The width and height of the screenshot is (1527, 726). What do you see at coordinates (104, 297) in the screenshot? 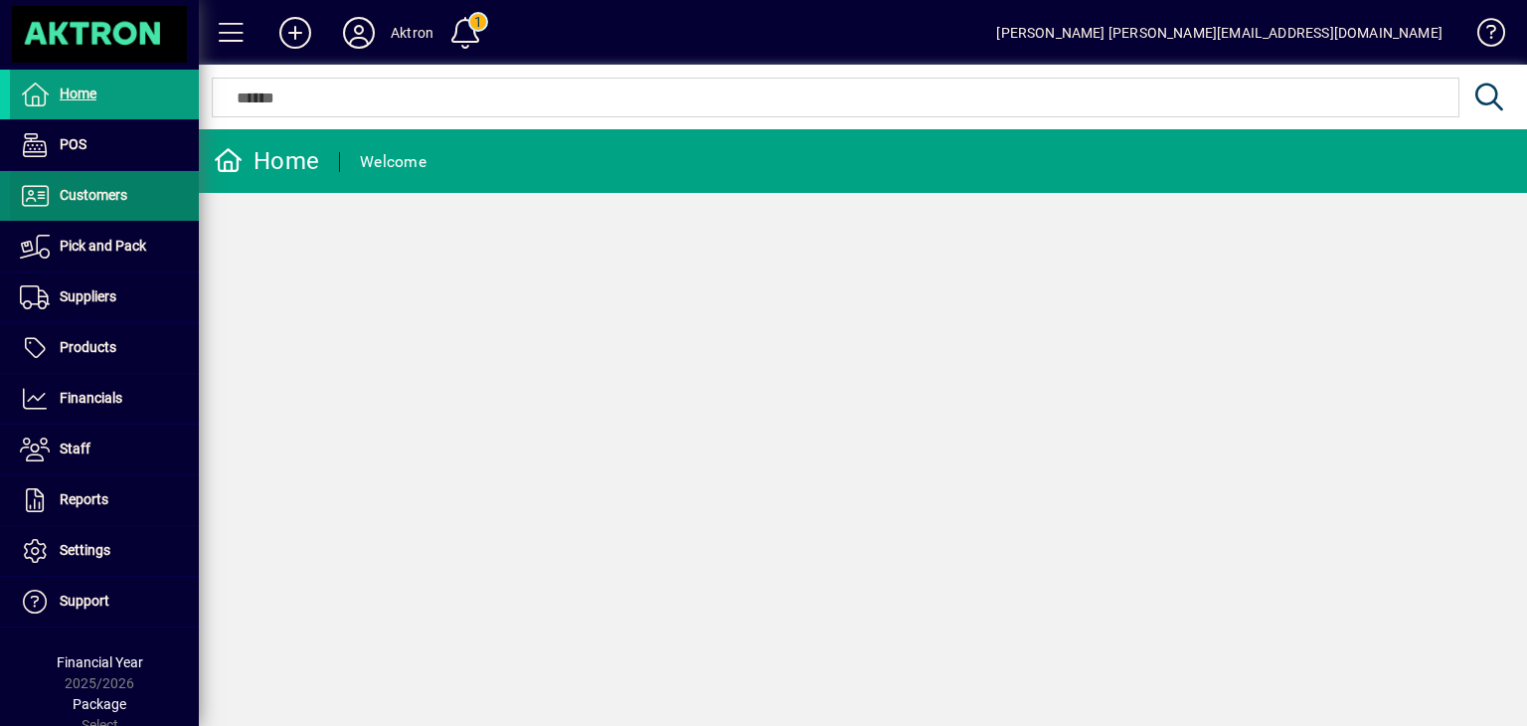
I see `a: Suppliers` at bounding box center [104, 297].